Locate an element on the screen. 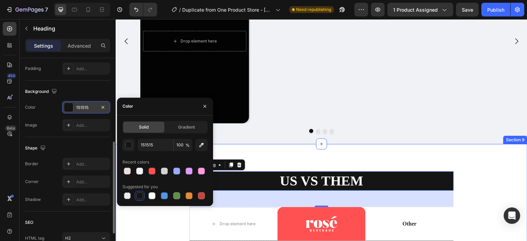 The width and height of the screenshot is (527, 241). span: H2 is located at coordinates (68, 238).